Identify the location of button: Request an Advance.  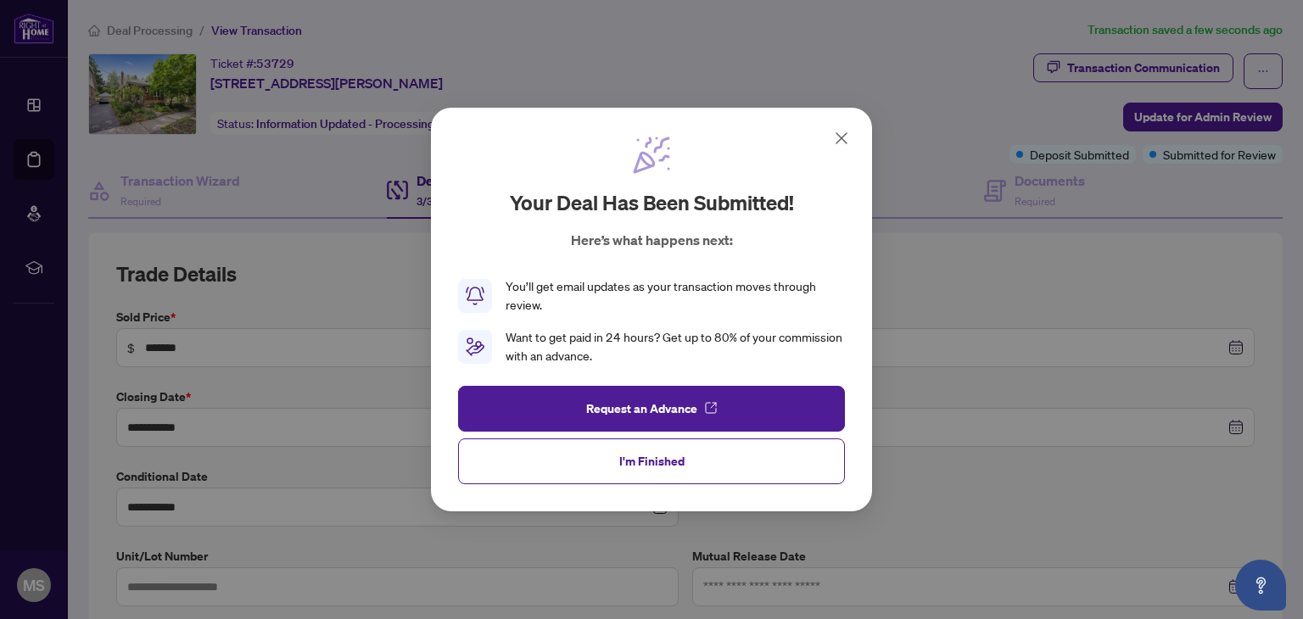
(652, 409).